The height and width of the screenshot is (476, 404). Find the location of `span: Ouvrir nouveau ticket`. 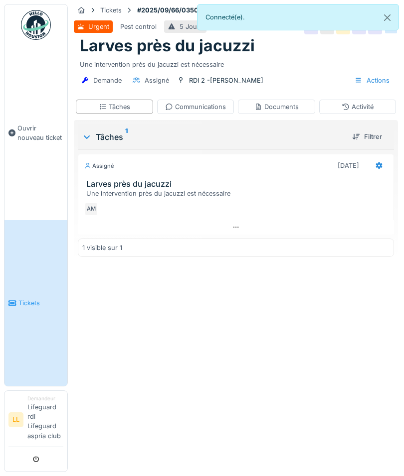

span: Ouvrir nouveau ticket is located at coordinates (40, 133).